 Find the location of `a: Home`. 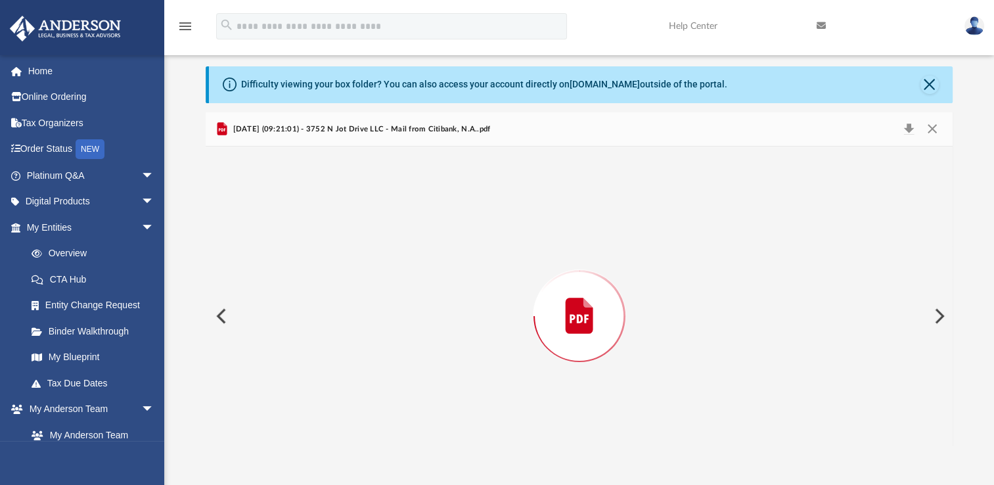

a: Home is located at coordinates (91, 71).